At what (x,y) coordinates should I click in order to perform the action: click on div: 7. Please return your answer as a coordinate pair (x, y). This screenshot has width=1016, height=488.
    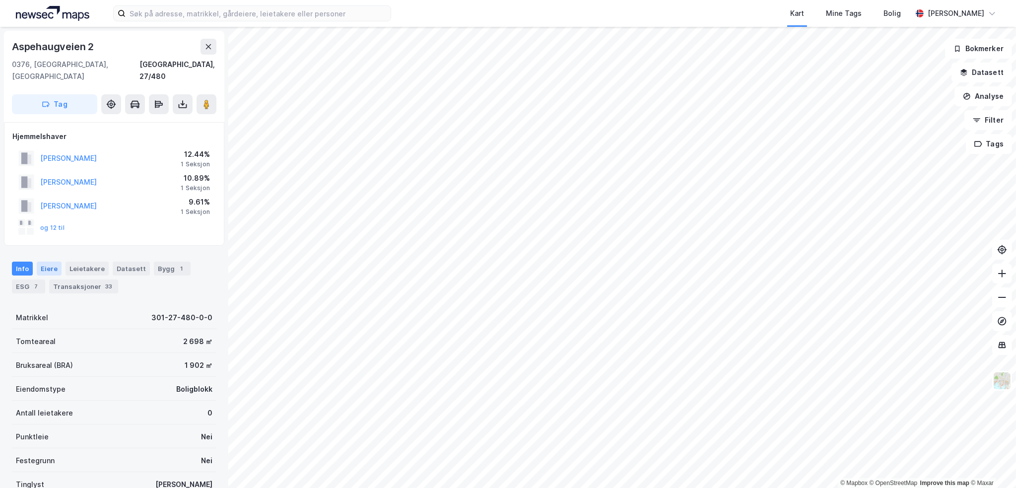
    Looking at the image, I should click on (36, 286).